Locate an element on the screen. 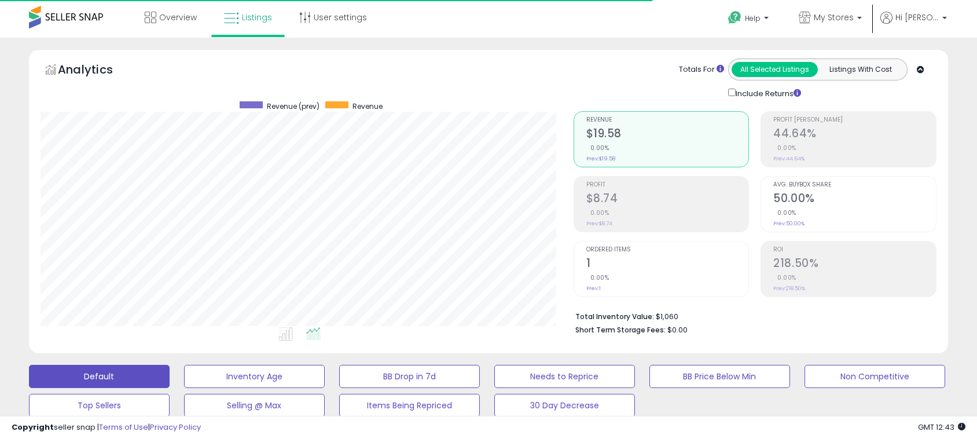 This screenshot has width=977, height=439. button: Needs to Reprice is located at coordinates (564, 376).